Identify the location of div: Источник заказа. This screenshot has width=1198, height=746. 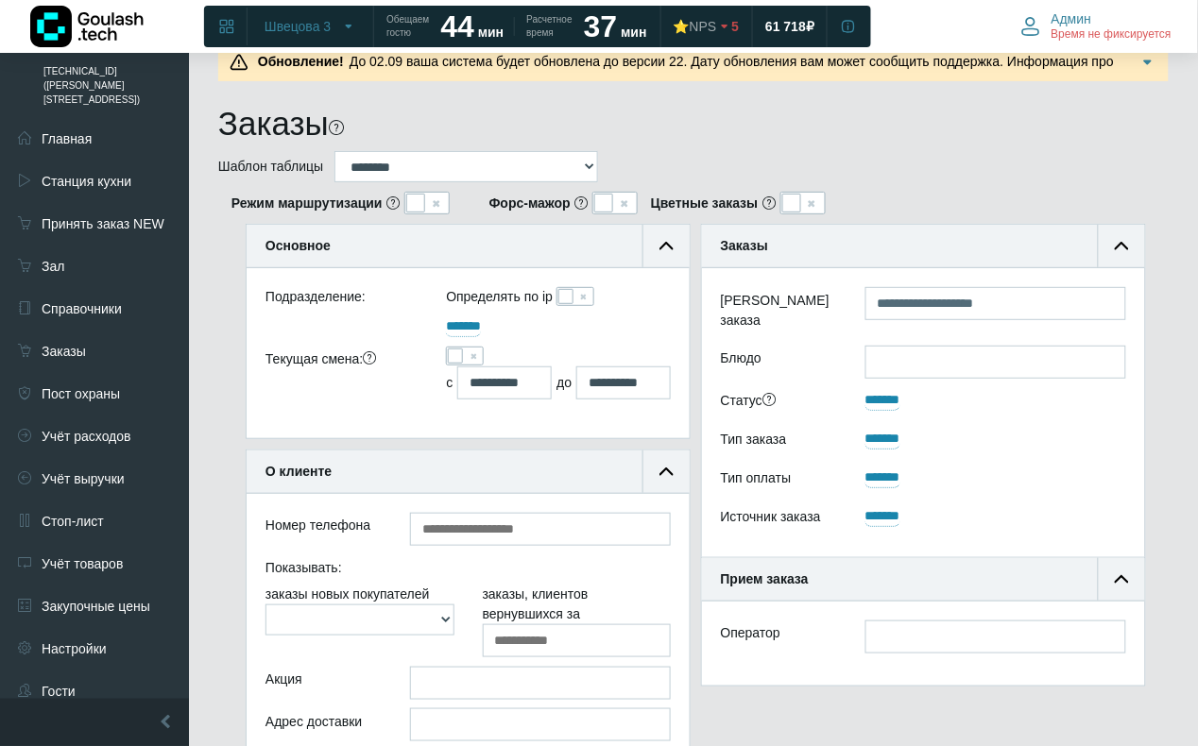
(778, 519).